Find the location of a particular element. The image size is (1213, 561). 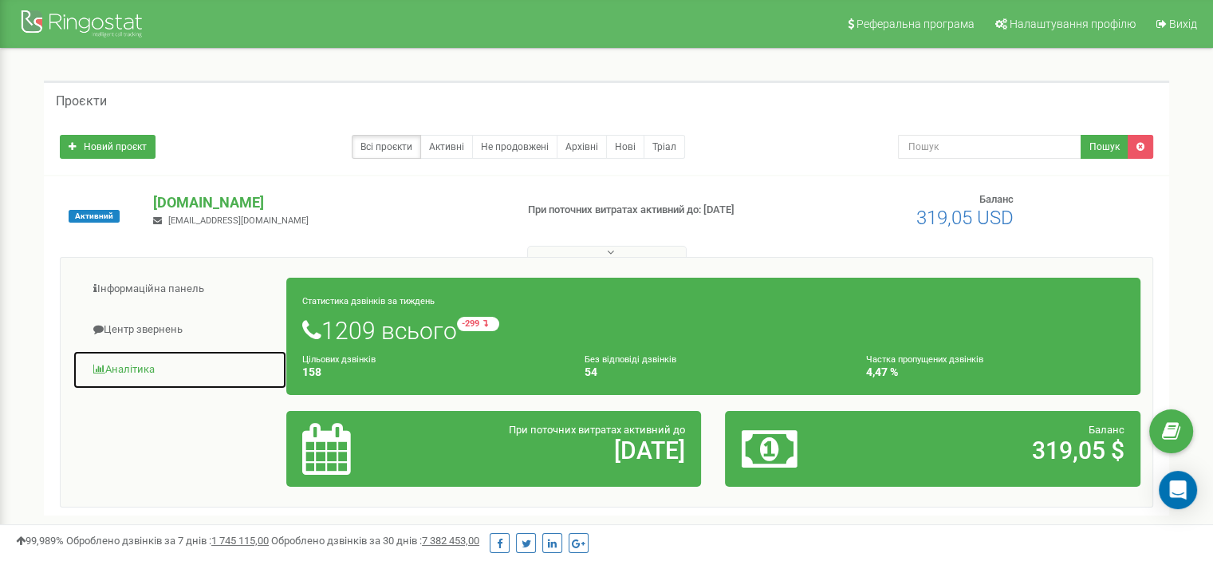

span: Налаштування профілю is located at coordinates (1073, 24).